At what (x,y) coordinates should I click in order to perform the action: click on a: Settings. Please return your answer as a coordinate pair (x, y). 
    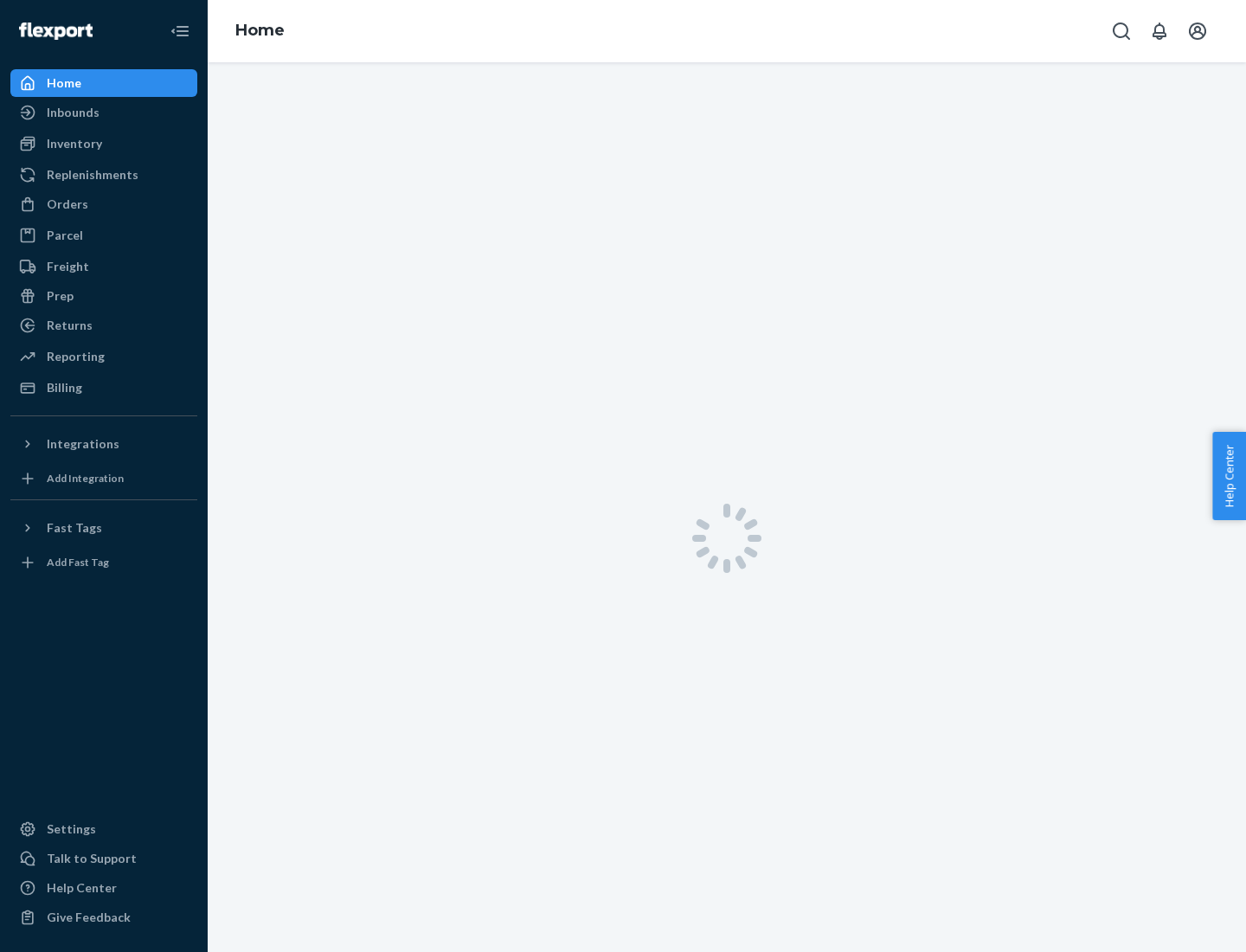
    Looking at the image, I should click on (103, 829).